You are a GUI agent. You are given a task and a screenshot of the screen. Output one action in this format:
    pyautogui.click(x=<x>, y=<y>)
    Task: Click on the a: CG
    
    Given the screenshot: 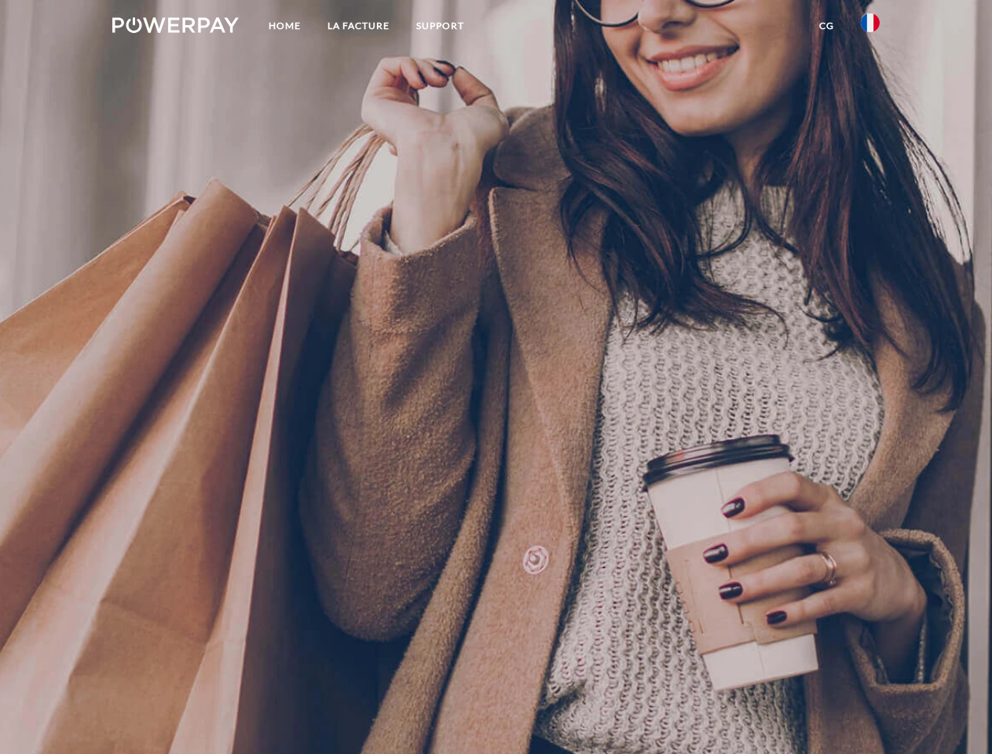 What is the action you would take?
    pyautogui.click(x=826, y=26)
    